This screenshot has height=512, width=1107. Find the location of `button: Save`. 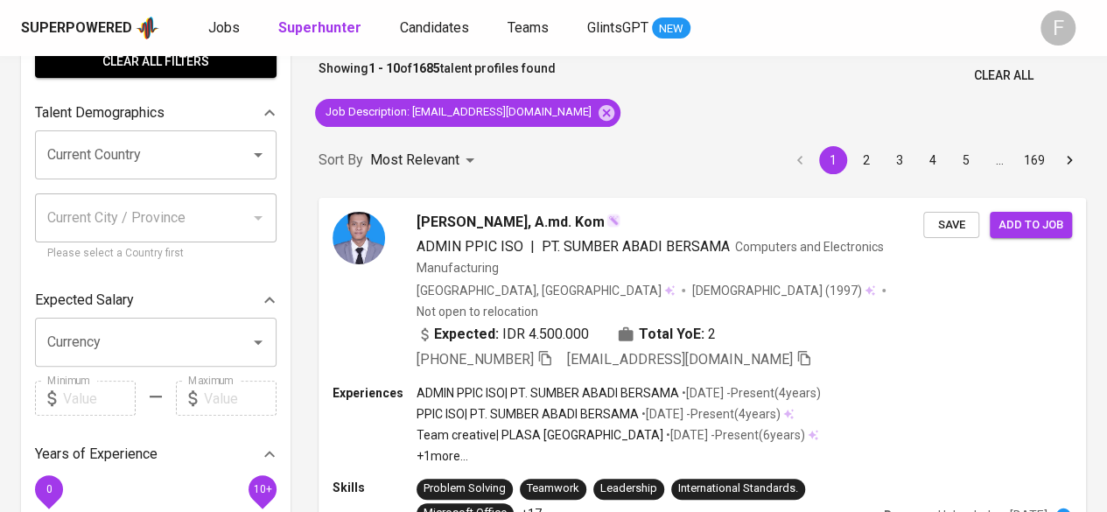

button: Save is located at coordinates (951, 225).